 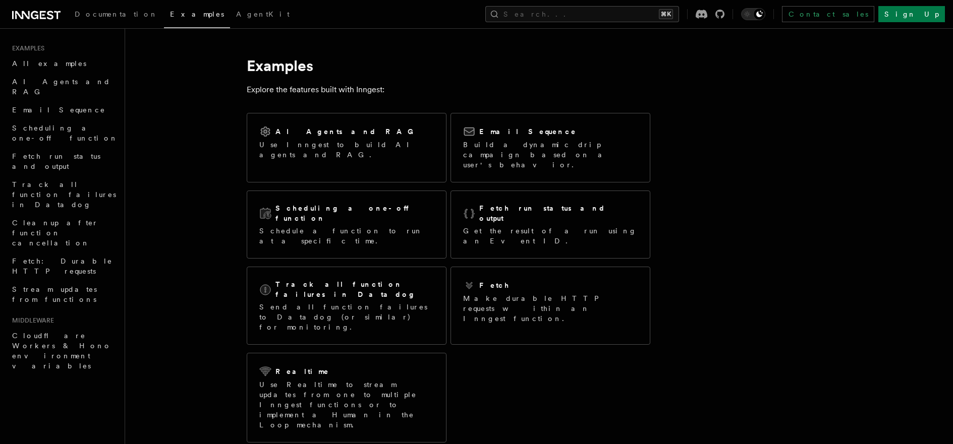 I want to click on a: Scheduling a one-off function, so click(x=63, y=133).